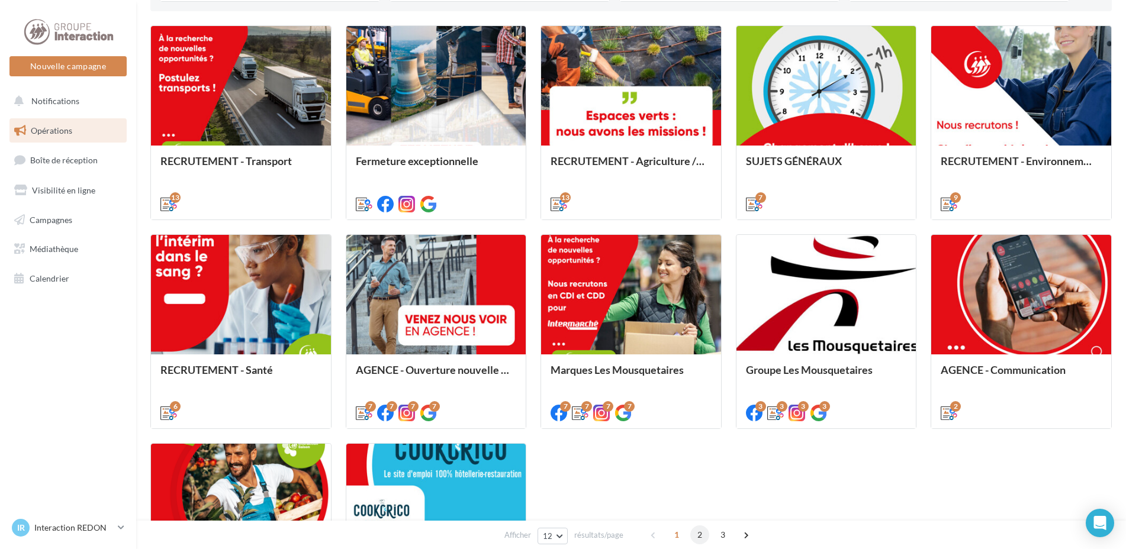 The width and height of the screenshot is (1126, 549). Describe the element at coordinates (677, 535) in the screenshot. I see `span: 1` at that location.